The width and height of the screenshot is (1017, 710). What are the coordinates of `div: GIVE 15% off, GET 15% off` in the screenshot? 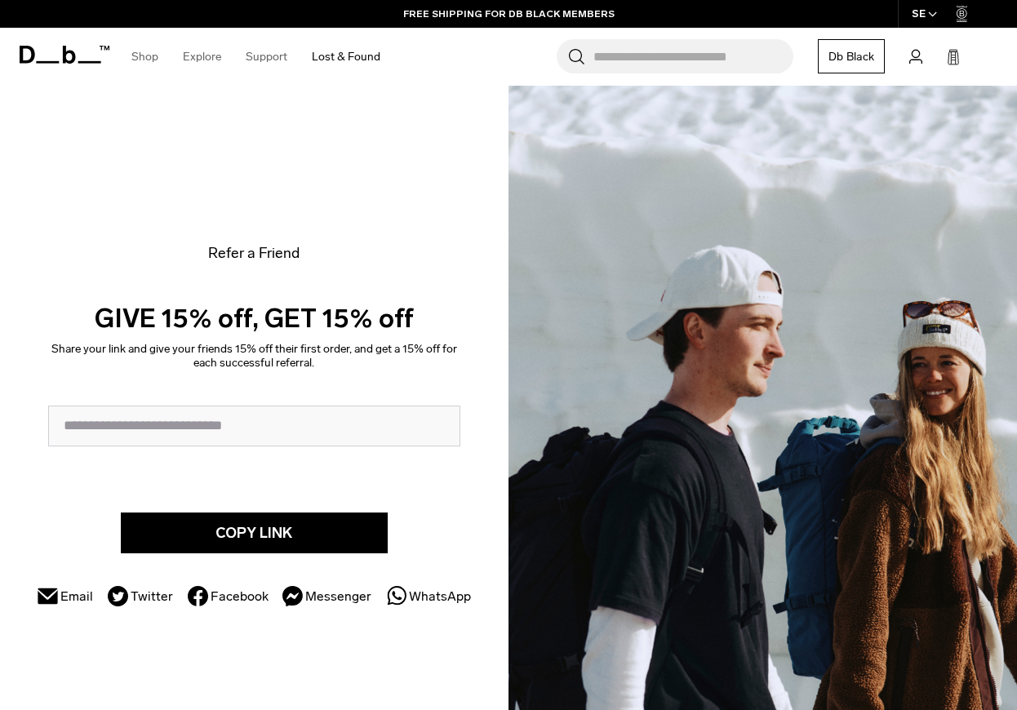 It's located at (254, 323).